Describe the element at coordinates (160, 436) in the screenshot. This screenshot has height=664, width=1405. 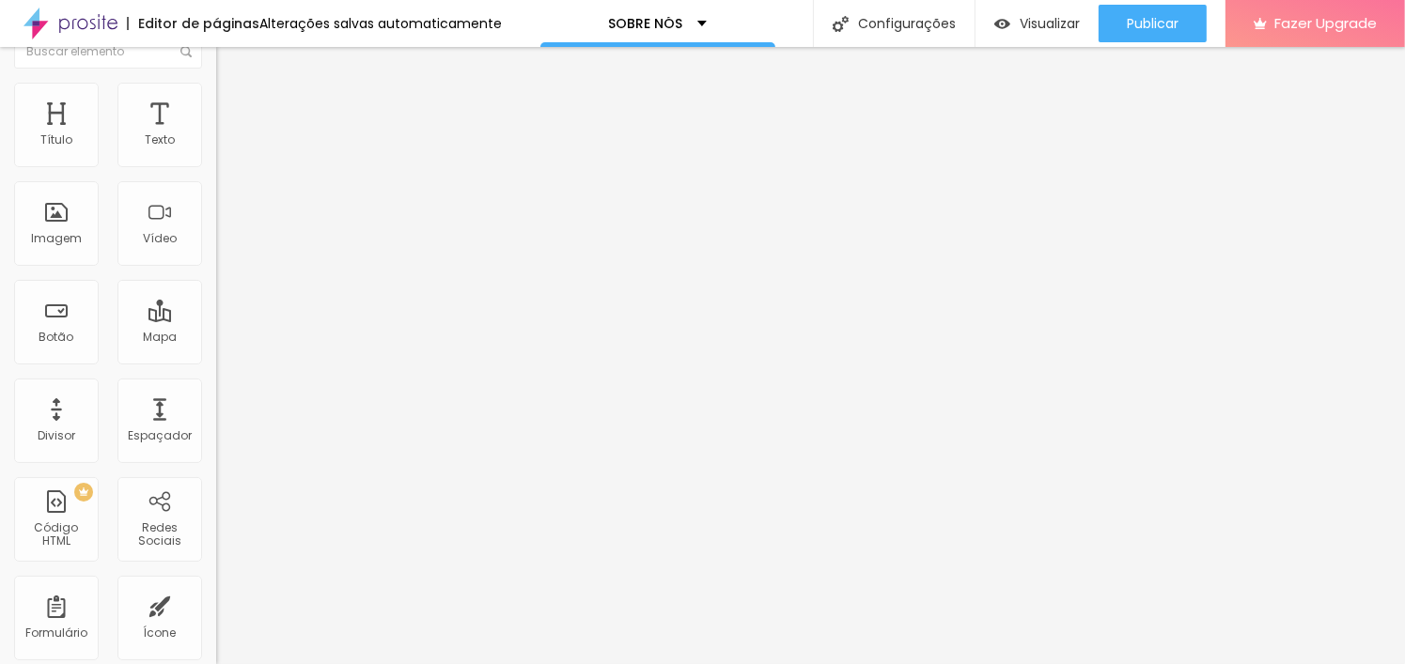
I see `div: Espaçador` at that location.